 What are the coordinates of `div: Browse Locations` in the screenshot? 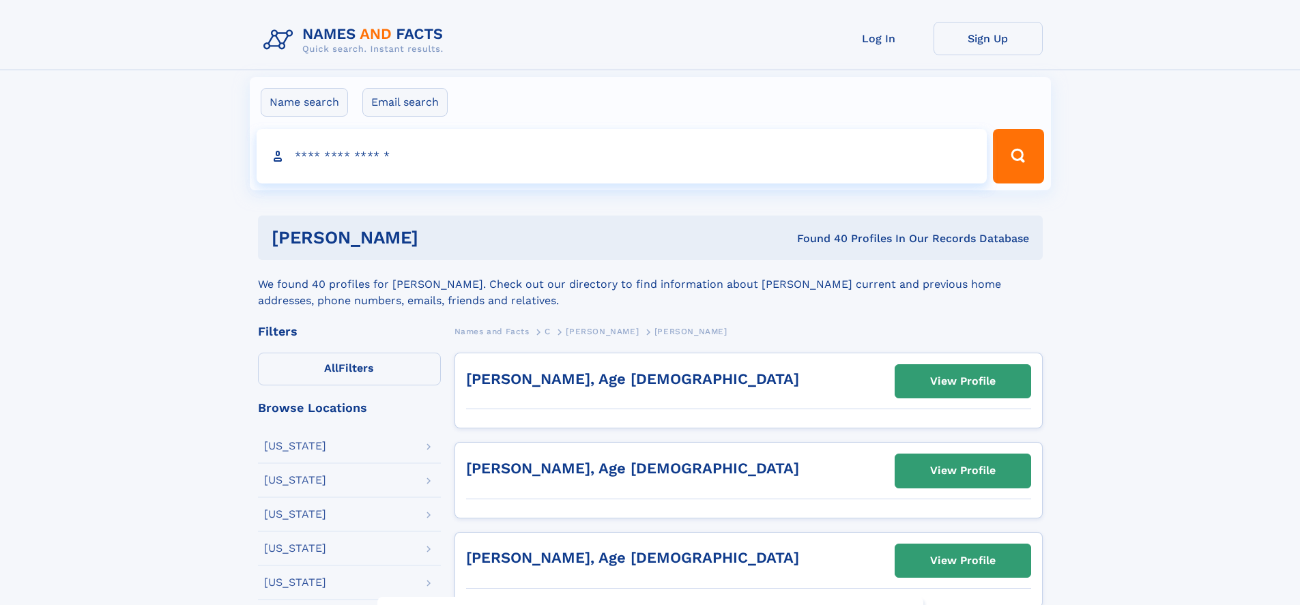 It's located at (349, 408).